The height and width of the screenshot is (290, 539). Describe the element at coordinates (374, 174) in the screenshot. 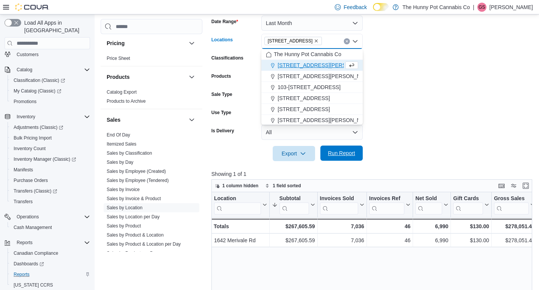

I see `p: Showing 1 of 1` at that location.